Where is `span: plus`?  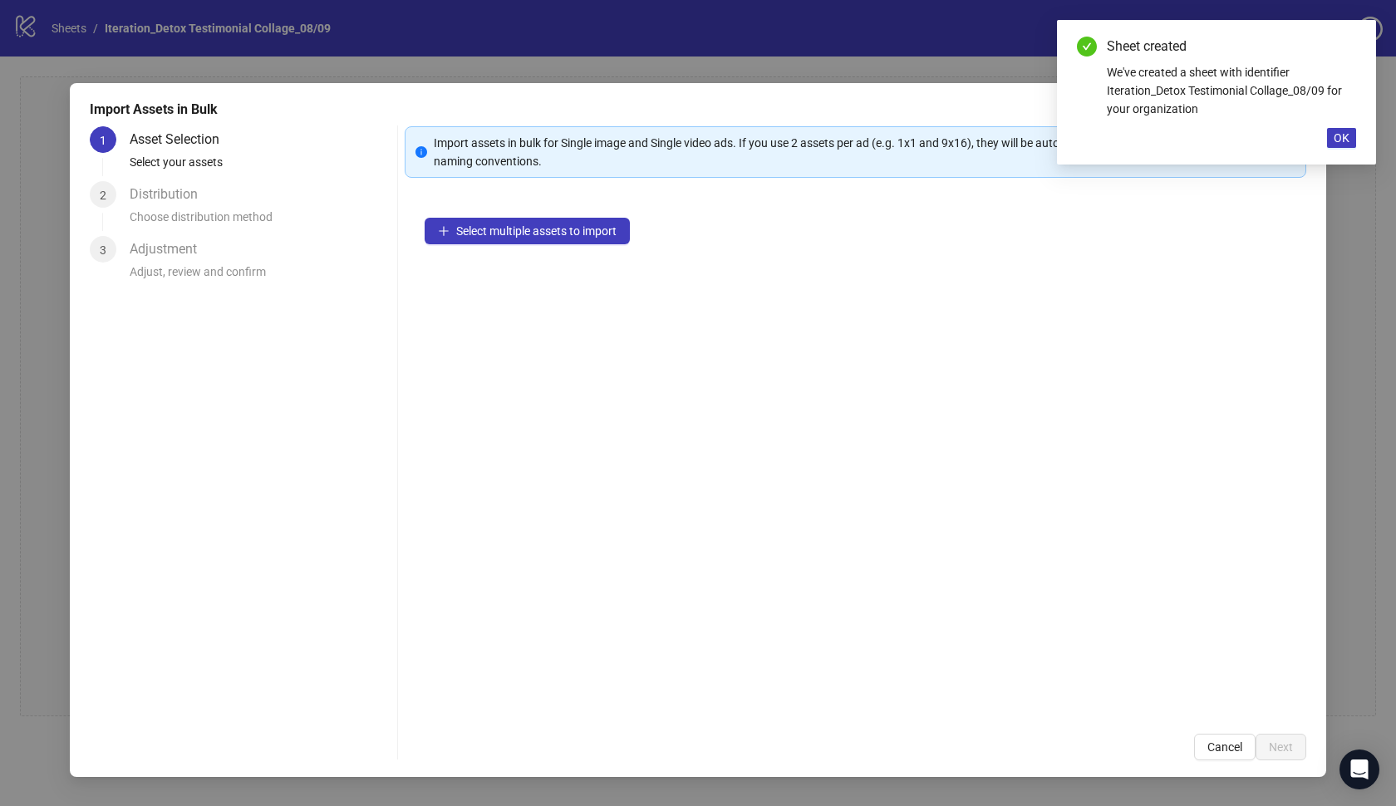 span: plus is located at coordinates (444, 231).